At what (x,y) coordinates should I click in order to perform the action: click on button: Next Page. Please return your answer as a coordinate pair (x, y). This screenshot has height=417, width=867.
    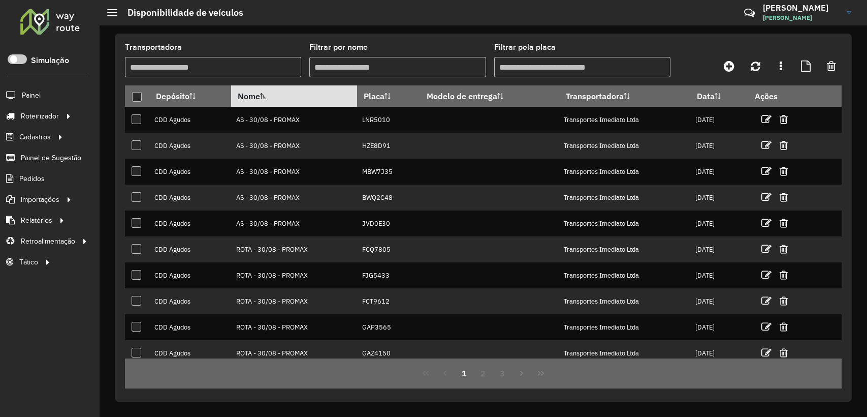
    Looking at the image, I should click on (522, 373).